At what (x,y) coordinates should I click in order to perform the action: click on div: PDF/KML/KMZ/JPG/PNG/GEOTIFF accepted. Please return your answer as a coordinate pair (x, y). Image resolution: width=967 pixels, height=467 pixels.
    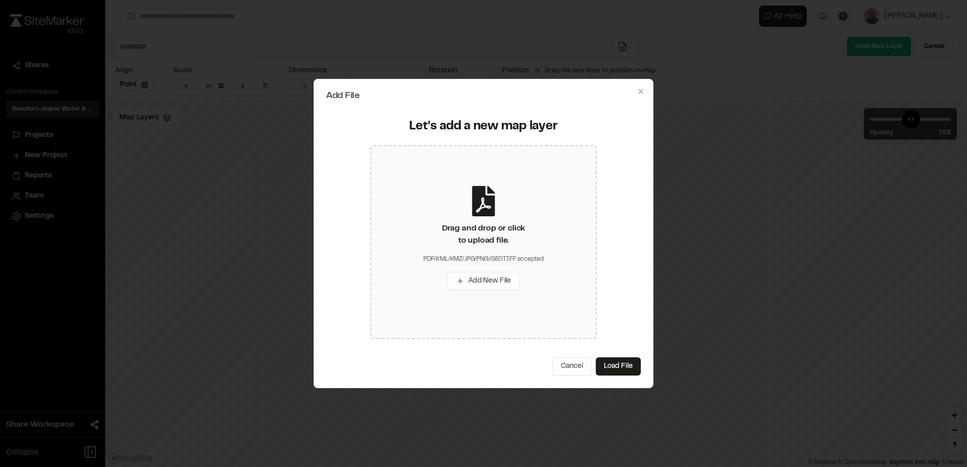
    Looking at the image, I should click on (484, 260).